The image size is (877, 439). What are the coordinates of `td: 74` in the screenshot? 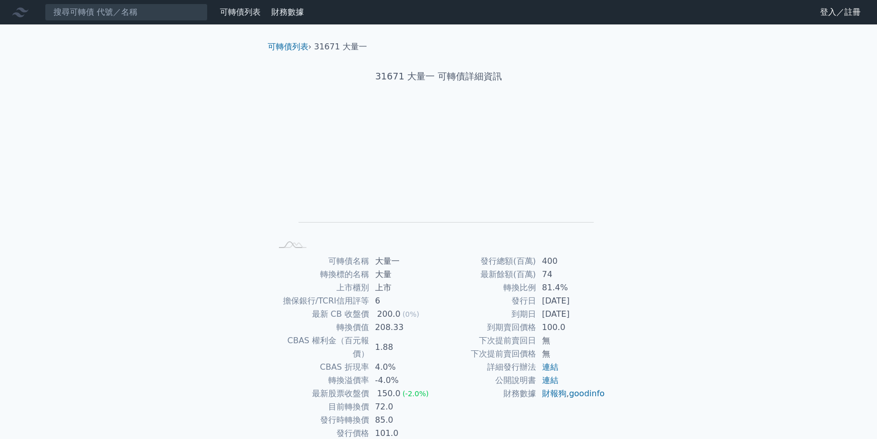 It's located at (570, 274).